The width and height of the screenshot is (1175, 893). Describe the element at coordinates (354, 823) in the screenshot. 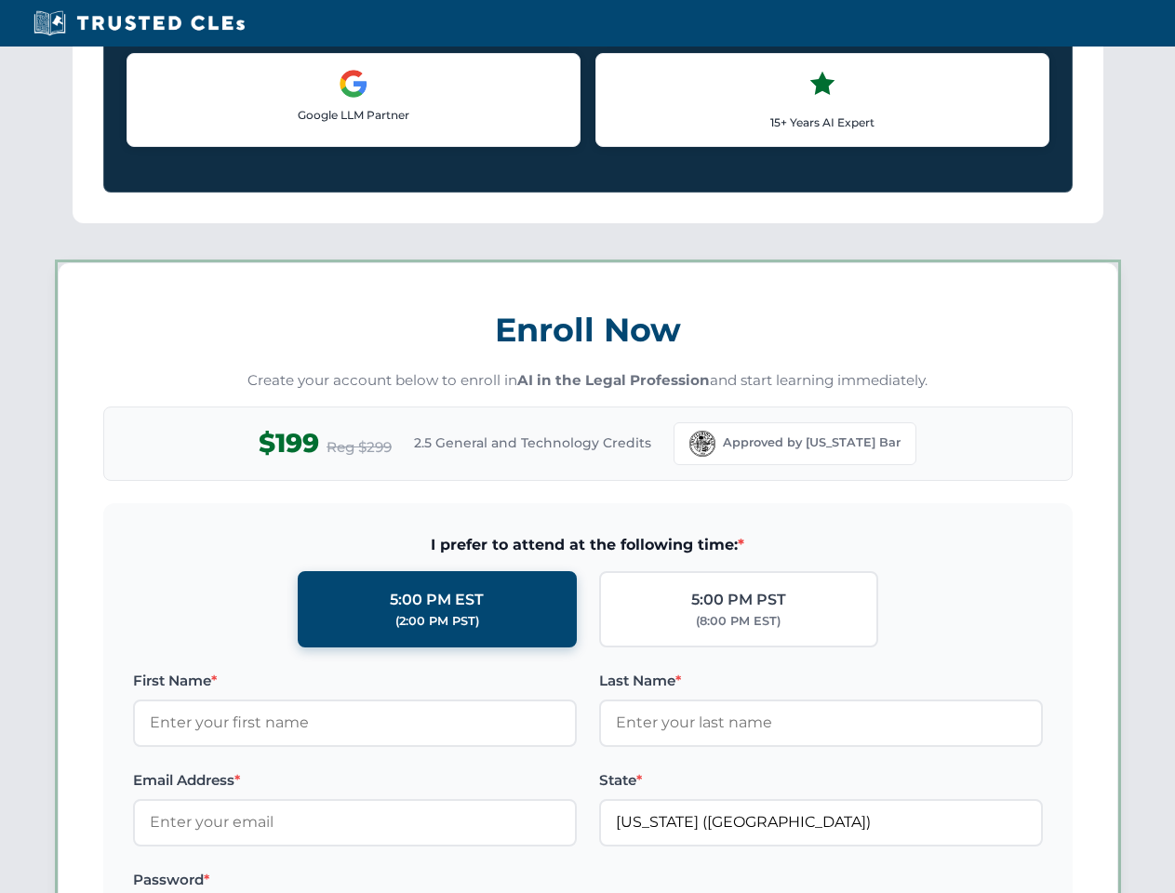

I see `input: Enter your email` at that location.